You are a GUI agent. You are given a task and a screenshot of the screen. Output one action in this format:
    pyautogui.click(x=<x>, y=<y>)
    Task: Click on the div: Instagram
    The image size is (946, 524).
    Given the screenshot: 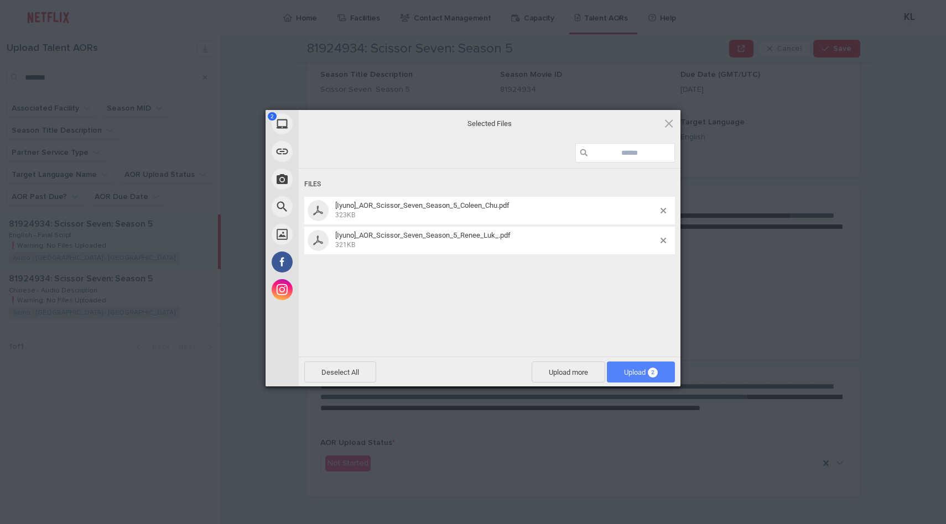 What is the action you would take?
    pyautogui.click(x=332, y=290)
    